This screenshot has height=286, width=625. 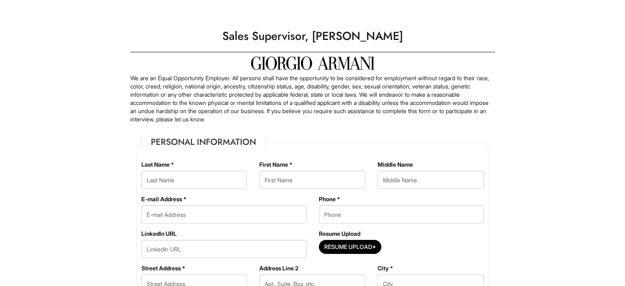 I want to click on label: E-mail Address *, so click(x=164, y=199).